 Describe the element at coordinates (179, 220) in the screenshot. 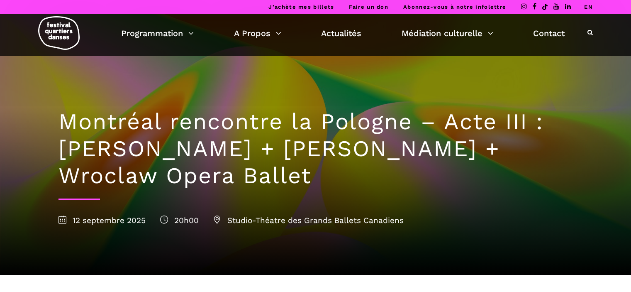

I see `span: 20h00` at that location.